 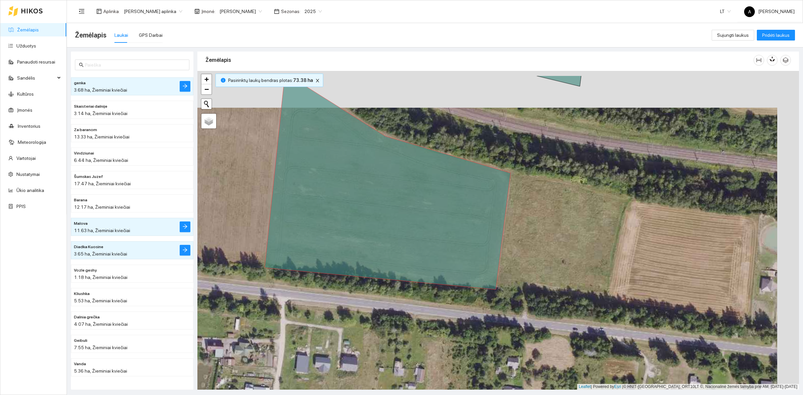 I want to click on span: Jerzy Gvozdovič, so click(x=241, y=11).